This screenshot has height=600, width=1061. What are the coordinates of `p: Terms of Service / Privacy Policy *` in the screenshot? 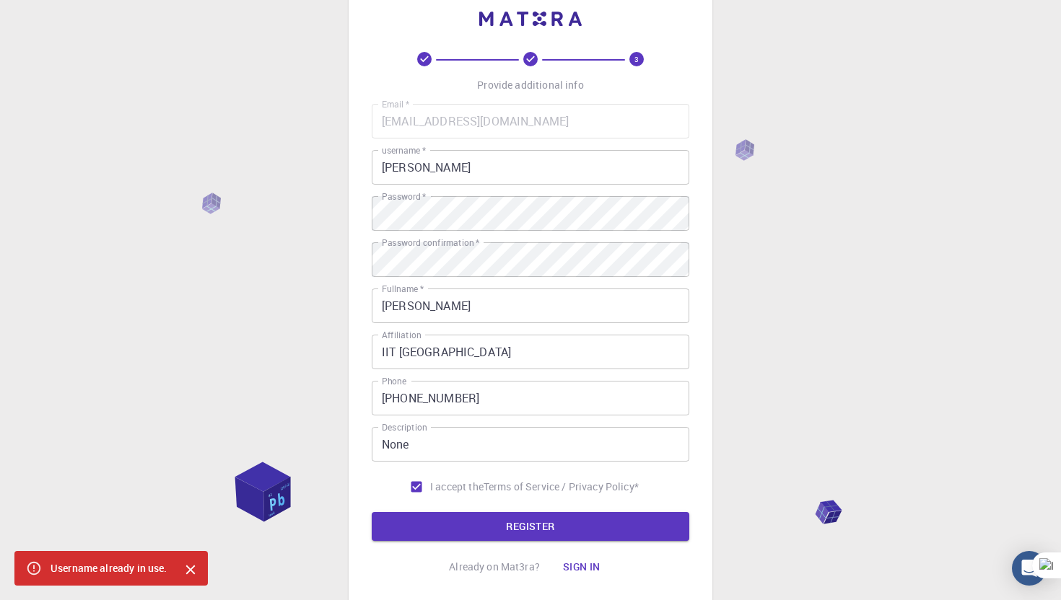 It's located at (561, 487).